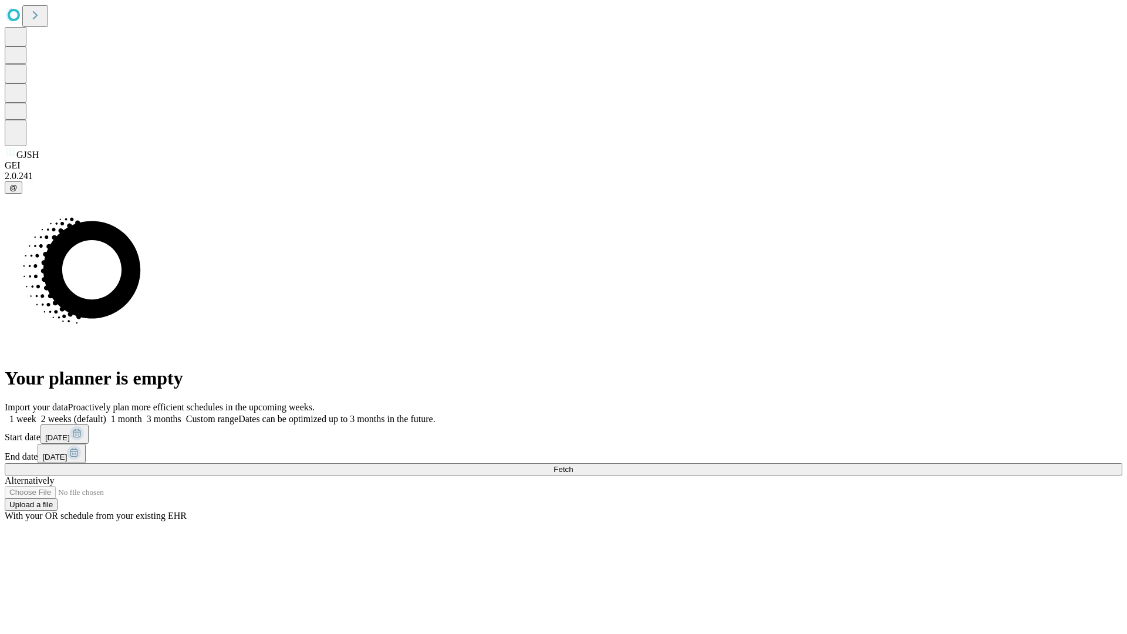 The image size is (1127, 634). What do you see at coordinates (29, 480) in the screenshot?
I see `span: Alternatively` at bounding box center [29, 480].